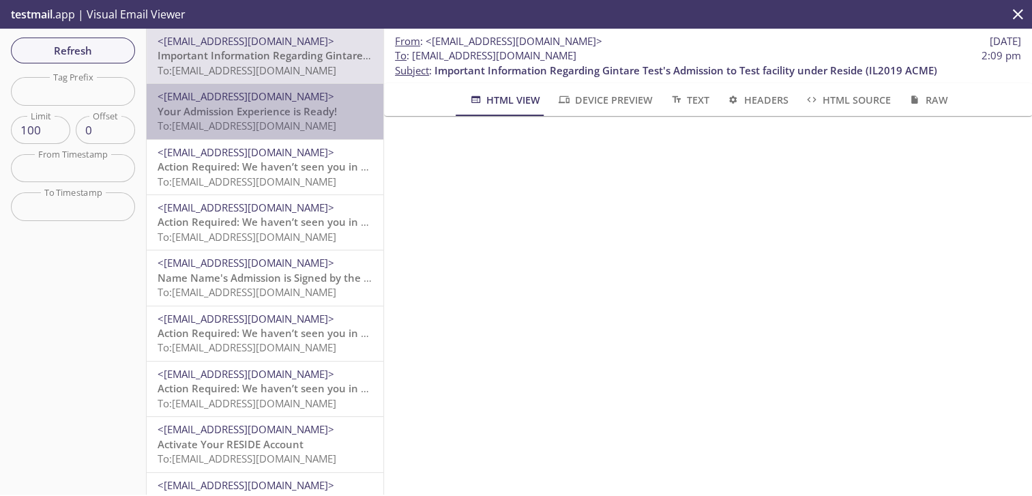 This screenshot has width=1032, height=496. Describe the element at coordinates (31, 14) in the screenshot. I see `span: testmail` at that location.